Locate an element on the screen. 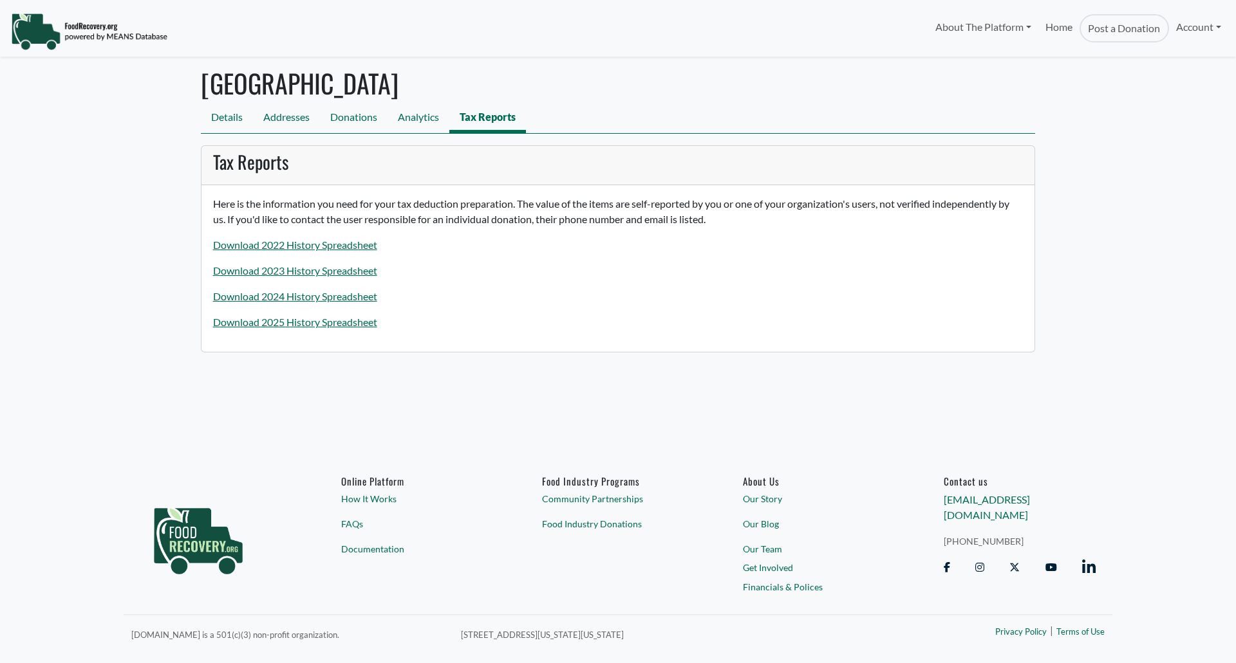 This screenshot has height=663, width=1236. h3: Tax Reports is located at coordinates (618, 162).